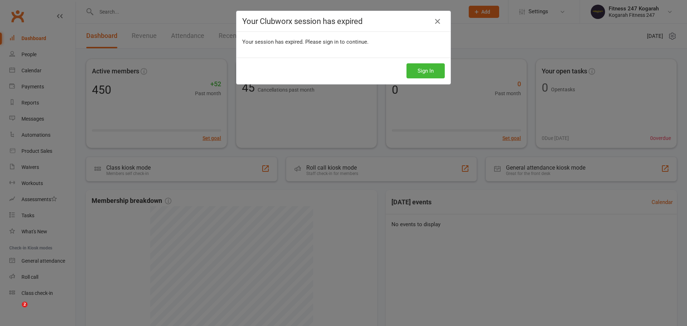  Describe the element at coordinates (344, 21) in the screenshot. I see `h4: Your Clubworx session has expired` at that location.